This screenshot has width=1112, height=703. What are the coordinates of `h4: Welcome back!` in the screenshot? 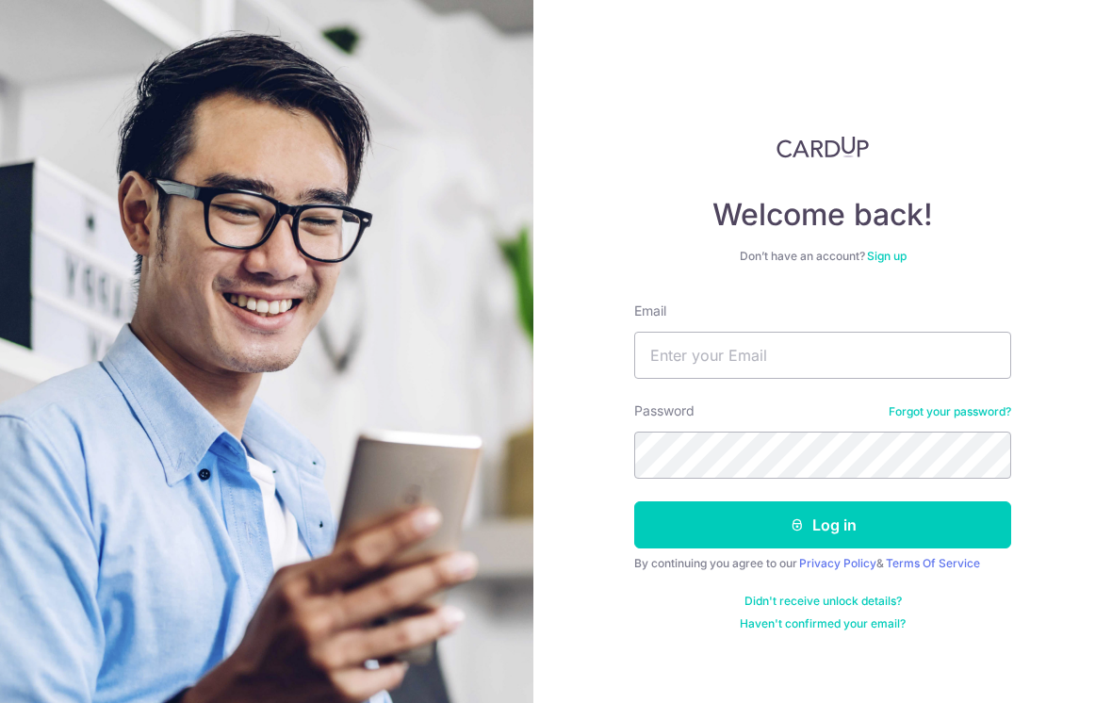 It's located at (823, 215).